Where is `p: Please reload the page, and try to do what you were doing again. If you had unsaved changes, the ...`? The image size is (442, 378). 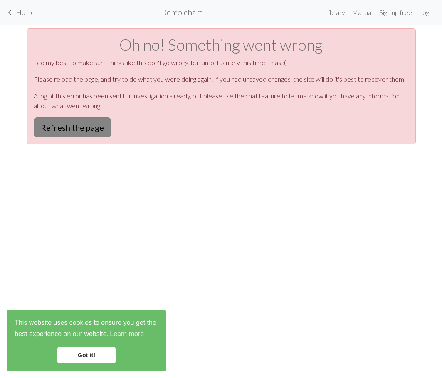
p: Please reload the page, and try to do what you were doing again. If you had unsaved changes, the ... is located at coordinates (221, 79).